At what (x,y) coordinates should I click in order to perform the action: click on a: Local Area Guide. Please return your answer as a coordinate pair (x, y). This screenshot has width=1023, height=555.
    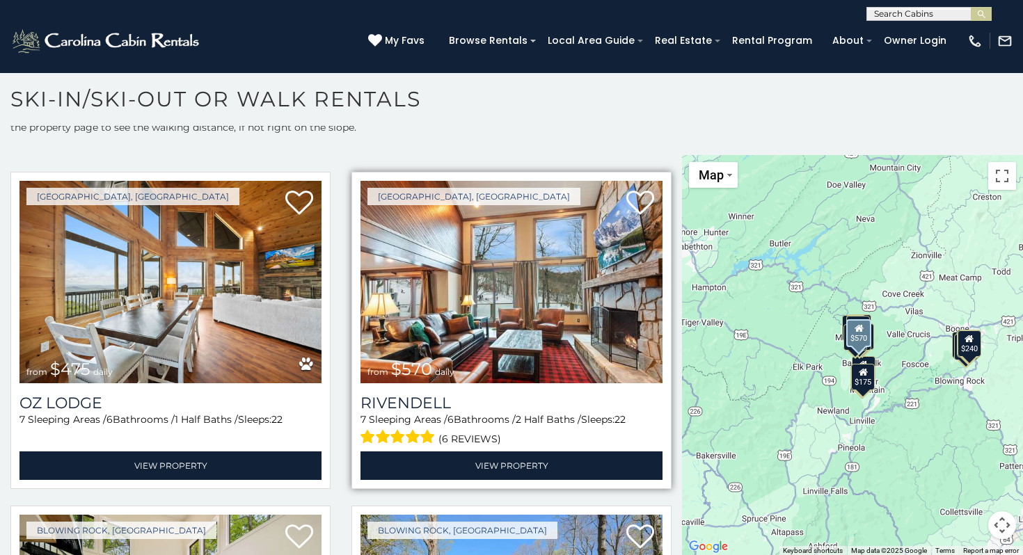
    Looking at the image, I should click on (591, 40).